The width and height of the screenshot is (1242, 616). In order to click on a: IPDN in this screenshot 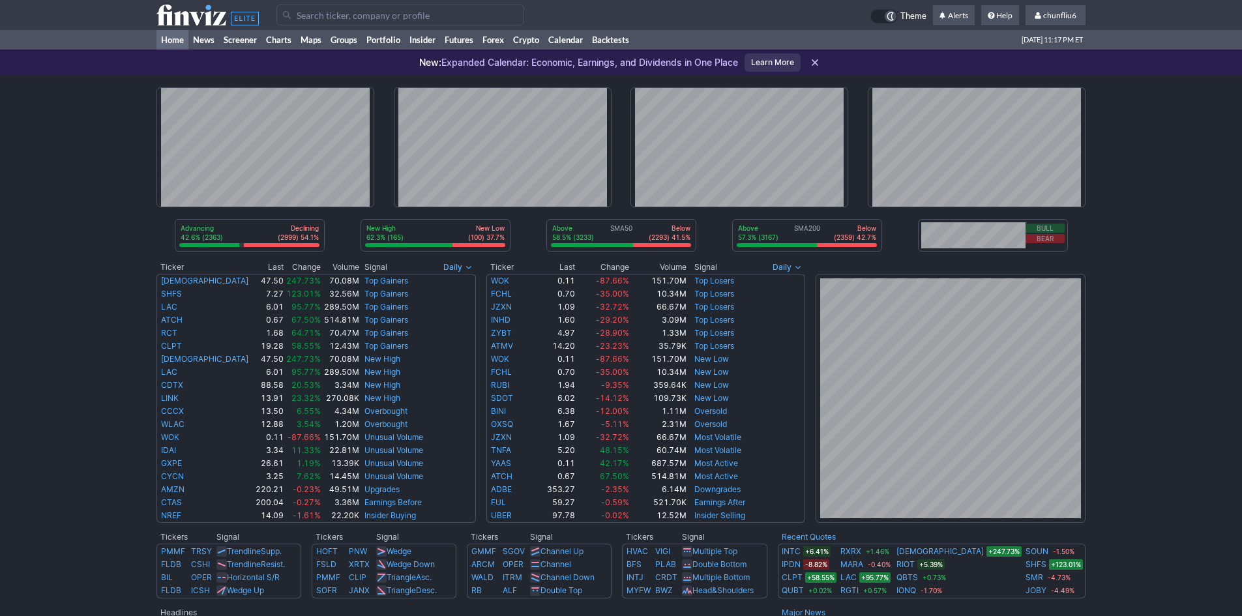, I will do `click(791, 565)`.